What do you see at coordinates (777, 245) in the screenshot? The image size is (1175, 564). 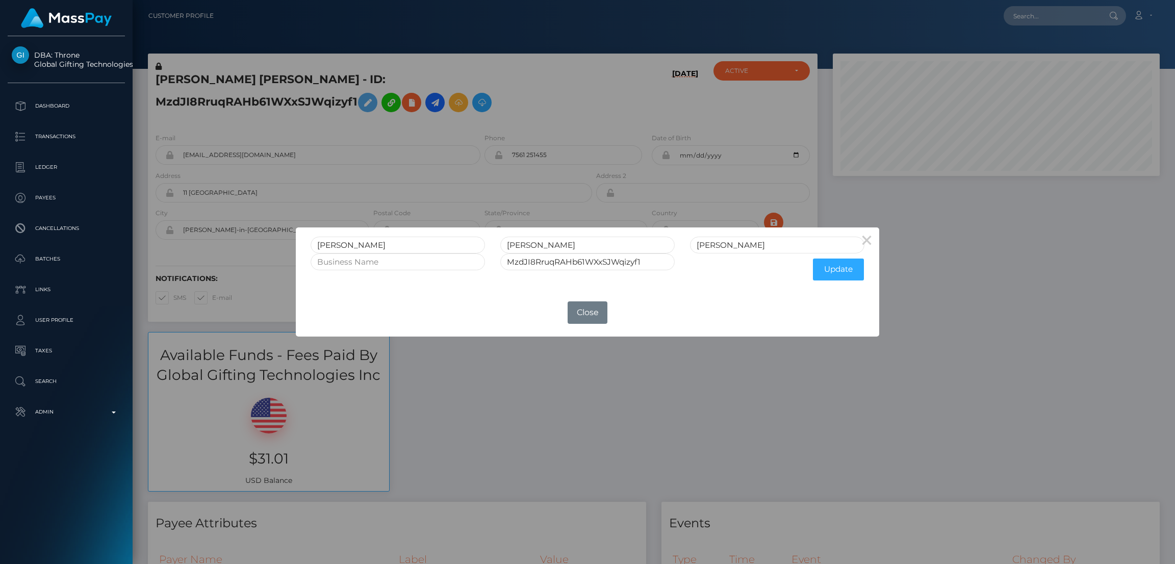 I see `input: Last Name` at bounding box center [777, 245].